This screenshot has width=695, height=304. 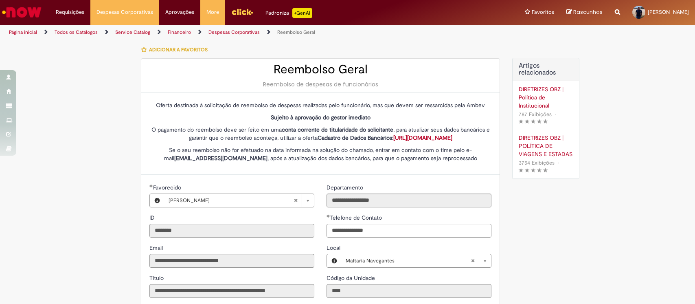 I want to click on a: DIRETRIZES OBZ | POLÍTICA DE VIAGENS E ESTADAS, so click(x=545, y=146).